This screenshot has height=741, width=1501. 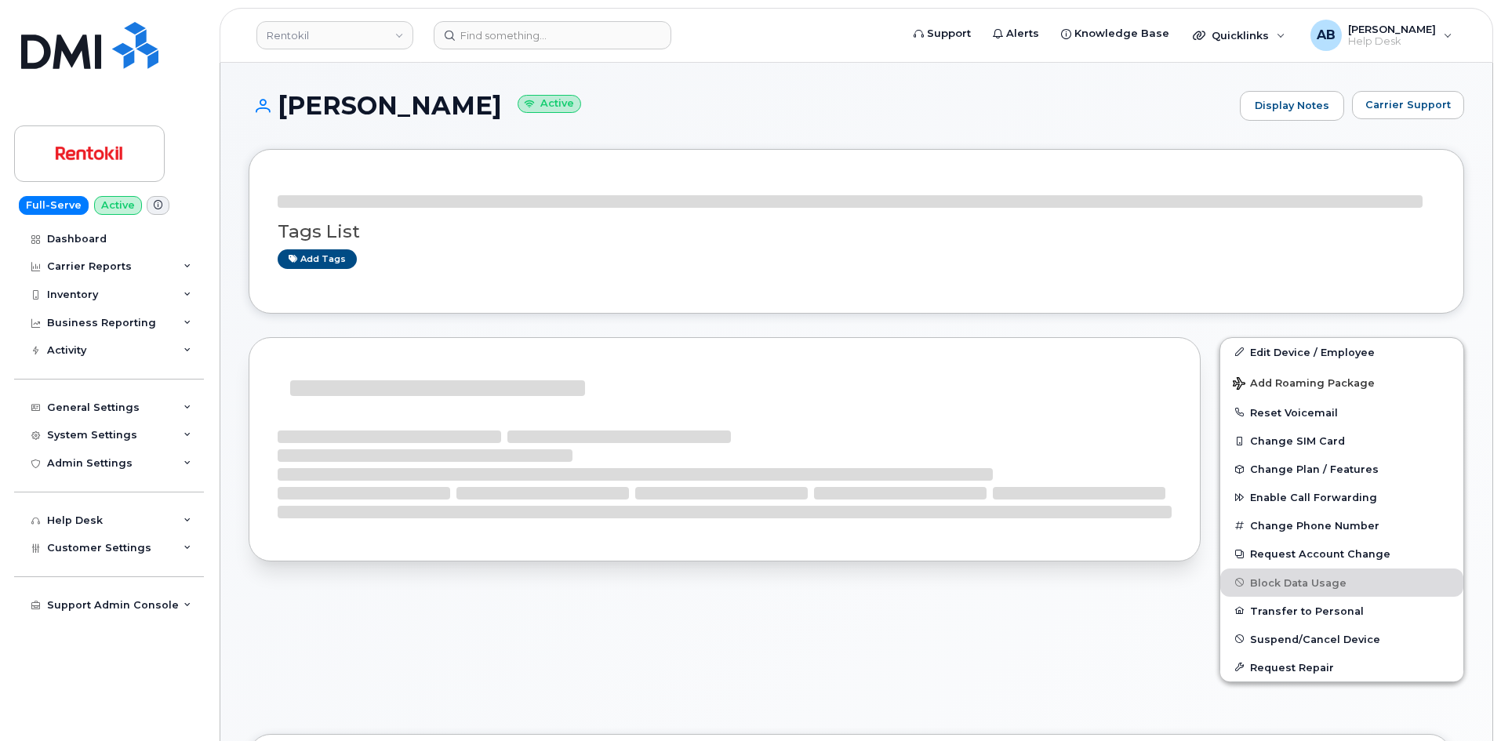 What do you see at coordinates (1342, 611) in the screenshot?
I see `button: Transfer to Personal` at bounding box center [1342, 611].